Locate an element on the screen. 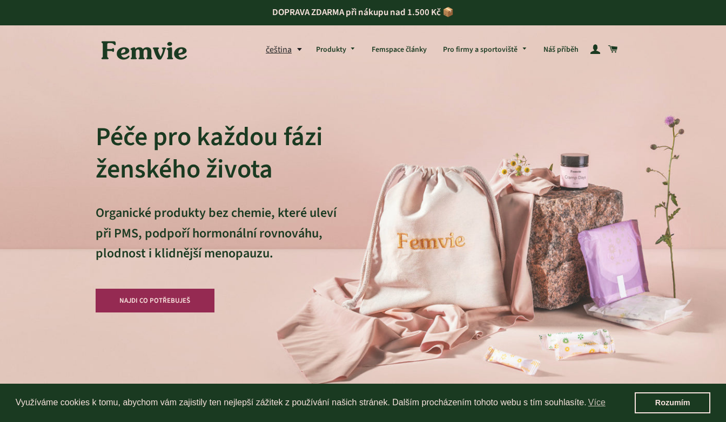 The image size is (726, 422). button: čeština is located at coordinates (287, 50).